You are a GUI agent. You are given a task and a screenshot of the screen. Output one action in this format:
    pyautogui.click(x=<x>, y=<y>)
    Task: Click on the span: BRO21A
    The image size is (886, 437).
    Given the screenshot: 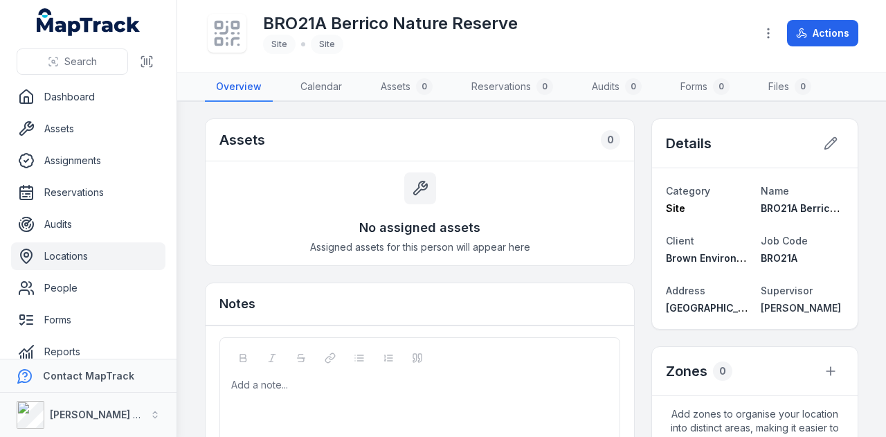 What is the action you would take?
    pyautogui.click(x=779, y=258)
    